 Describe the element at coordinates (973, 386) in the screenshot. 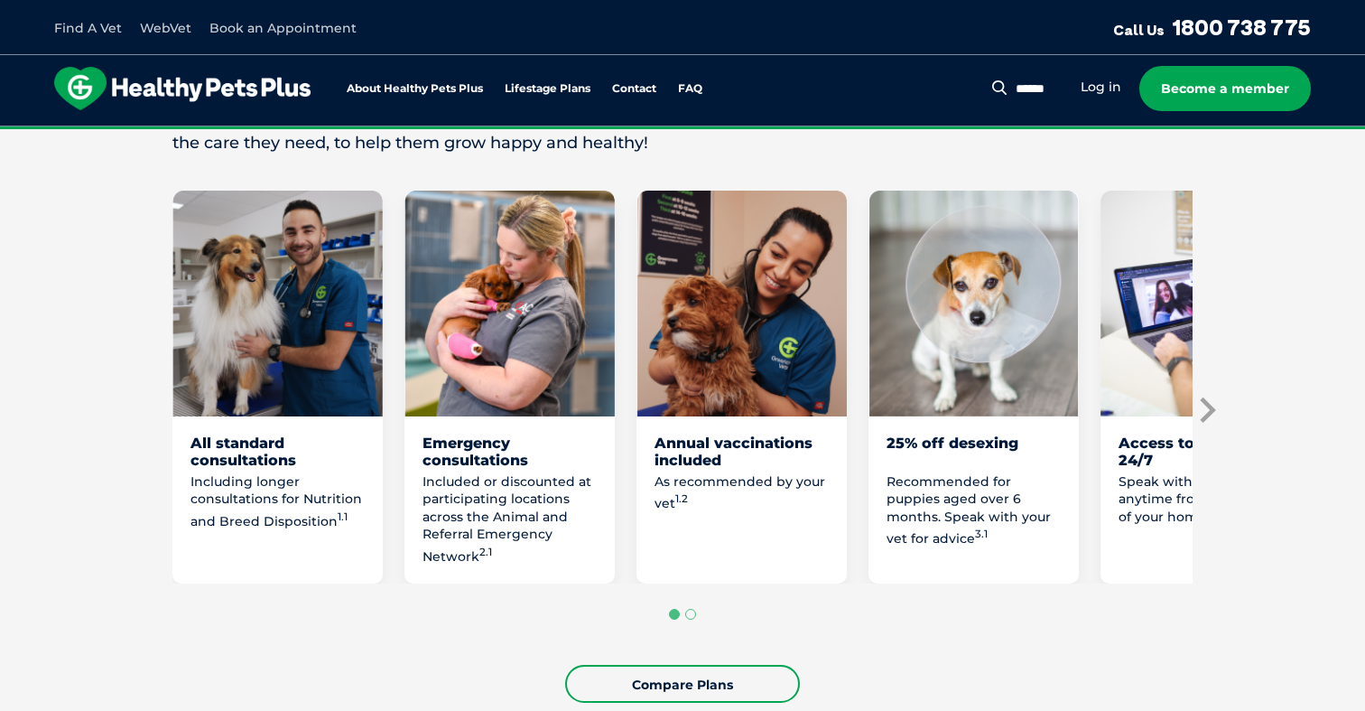

I see `li: 4 of 8` at that location.